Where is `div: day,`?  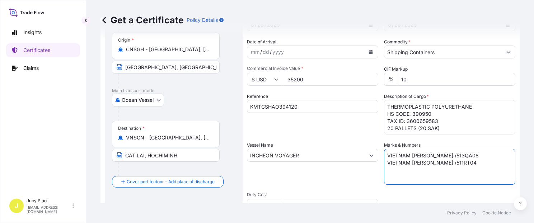 div: day, is located at coordinates (266, 52).